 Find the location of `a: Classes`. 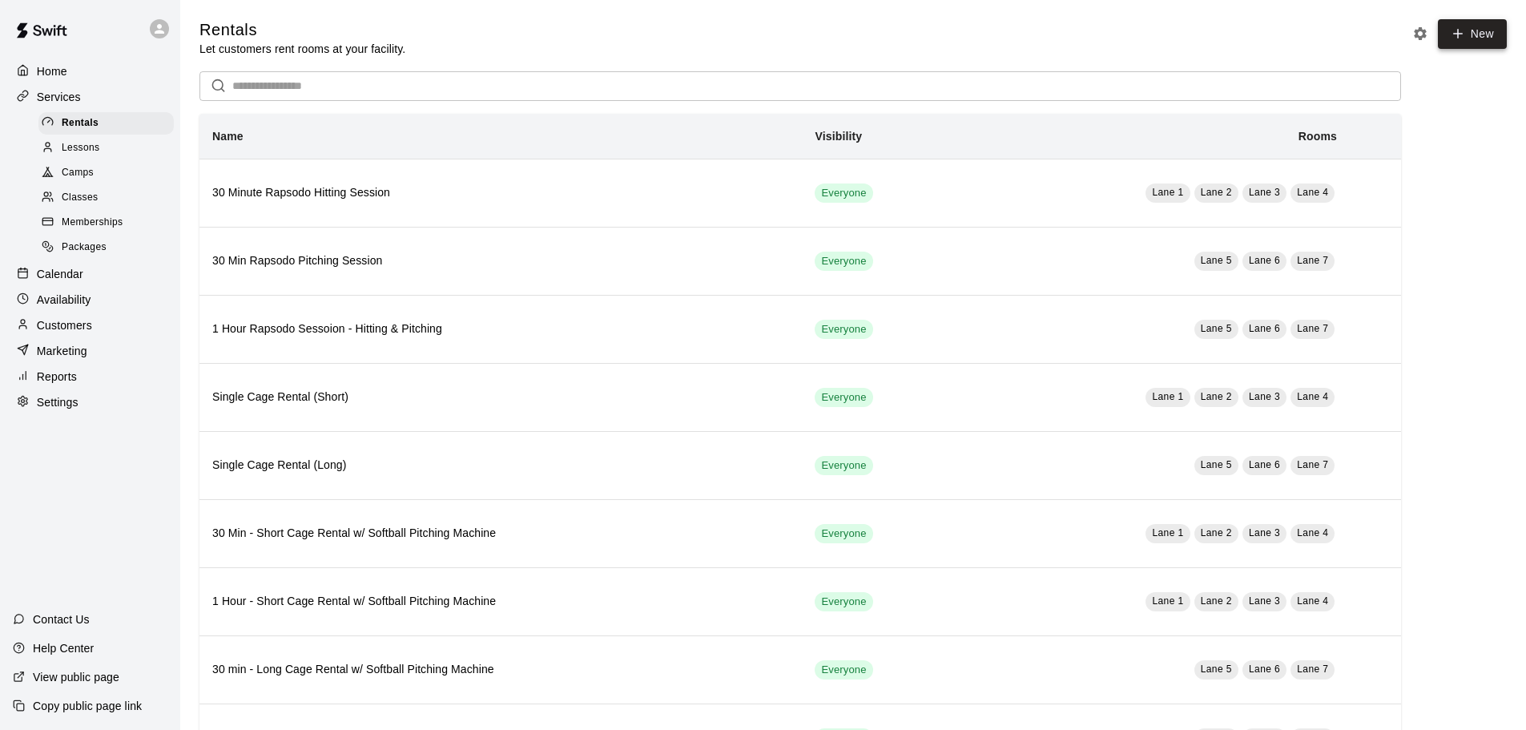

a: Classes is located at coordinates (109, 198).